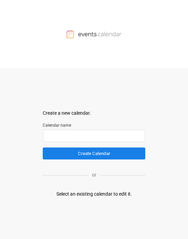  What do you see at coordinates (94, 34) in the screenshot?
I see `img: Events Calendar` at bounding box center [94, 34].